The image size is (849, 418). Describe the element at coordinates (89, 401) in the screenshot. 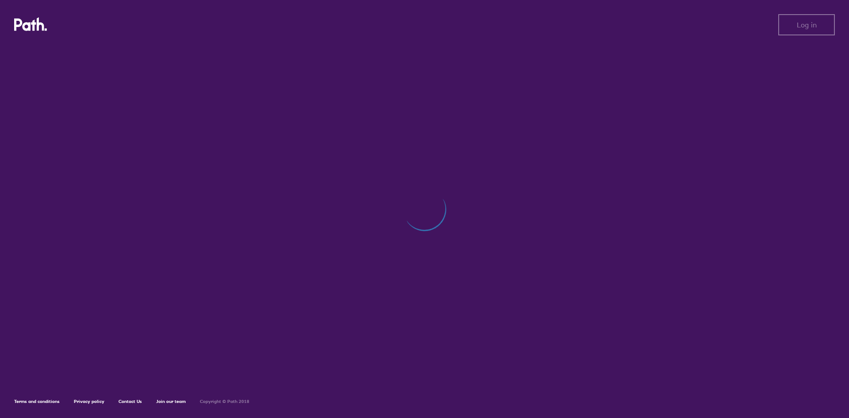

I see `a: Privacy policy` at that location.